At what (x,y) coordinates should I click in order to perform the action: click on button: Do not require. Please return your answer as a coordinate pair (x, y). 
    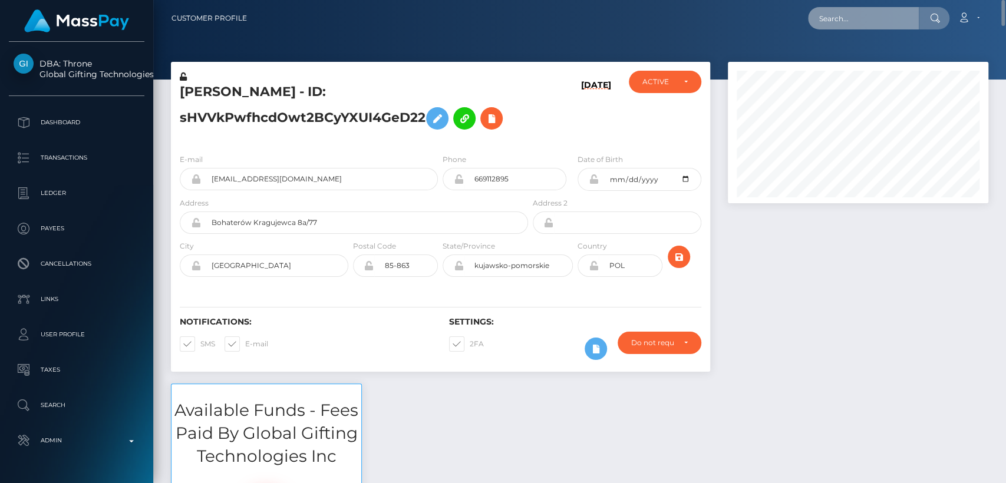
    Looking at the image, I should click on (659, 343).